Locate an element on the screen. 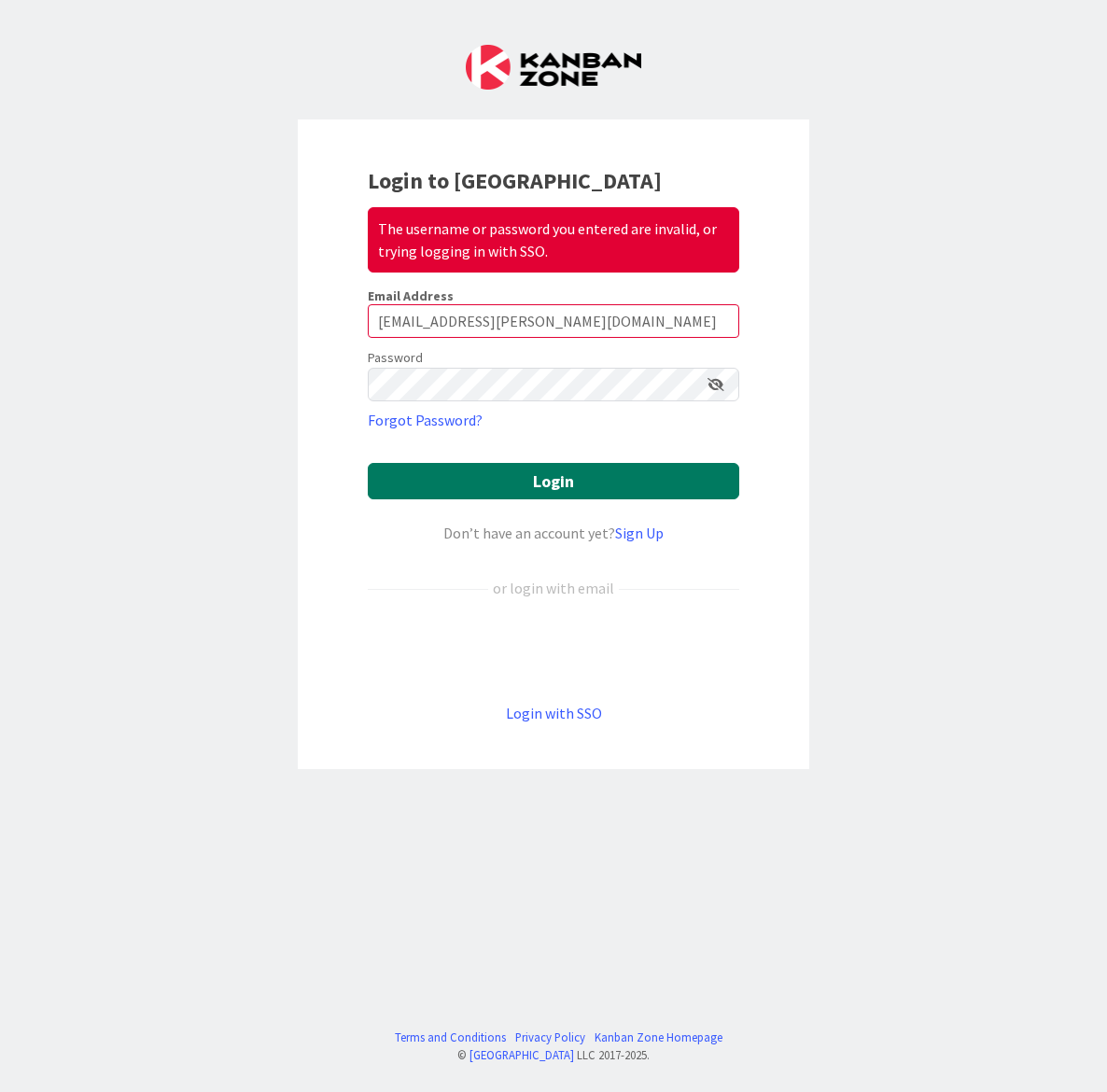 This screenshot has width=1107, height=1092. keeper-lock: Open Keeper Popup is located at coordinates (690, 385).